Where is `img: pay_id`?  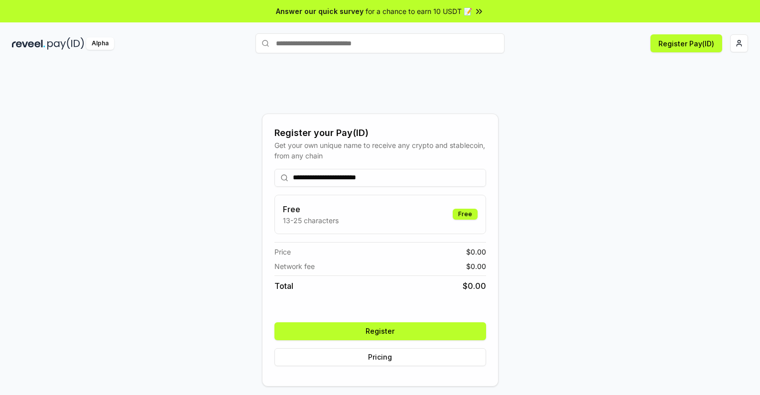
img: pay_id is located at coordinates (66, 43).